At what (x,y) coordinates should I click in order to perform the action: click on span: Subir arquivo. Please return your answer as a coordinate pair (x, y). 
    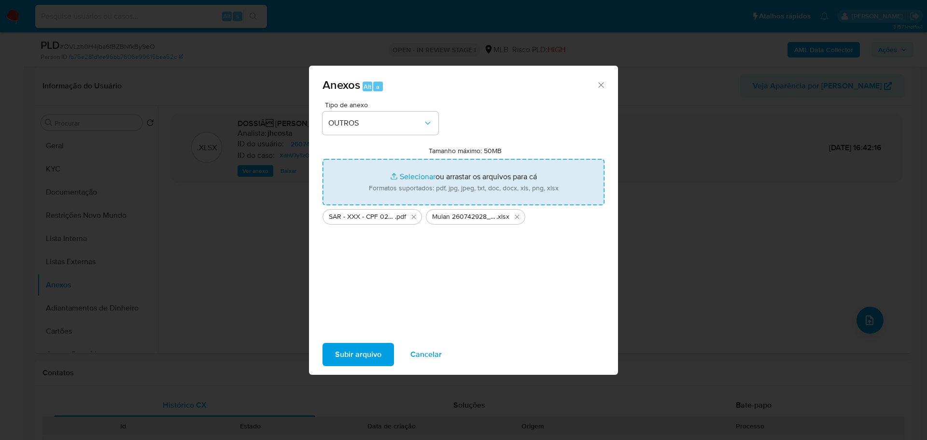
    Looking at the image, I should click on (358, 354).